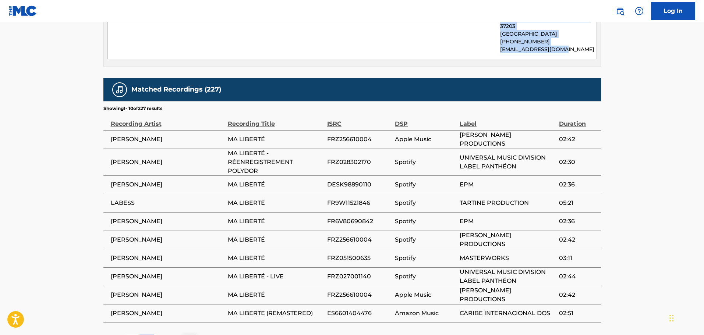 The height and width of the screenshot is (335, 704). Describe the element at coordinates (639, 11) in the screenshot. I see `img: help` at that location.